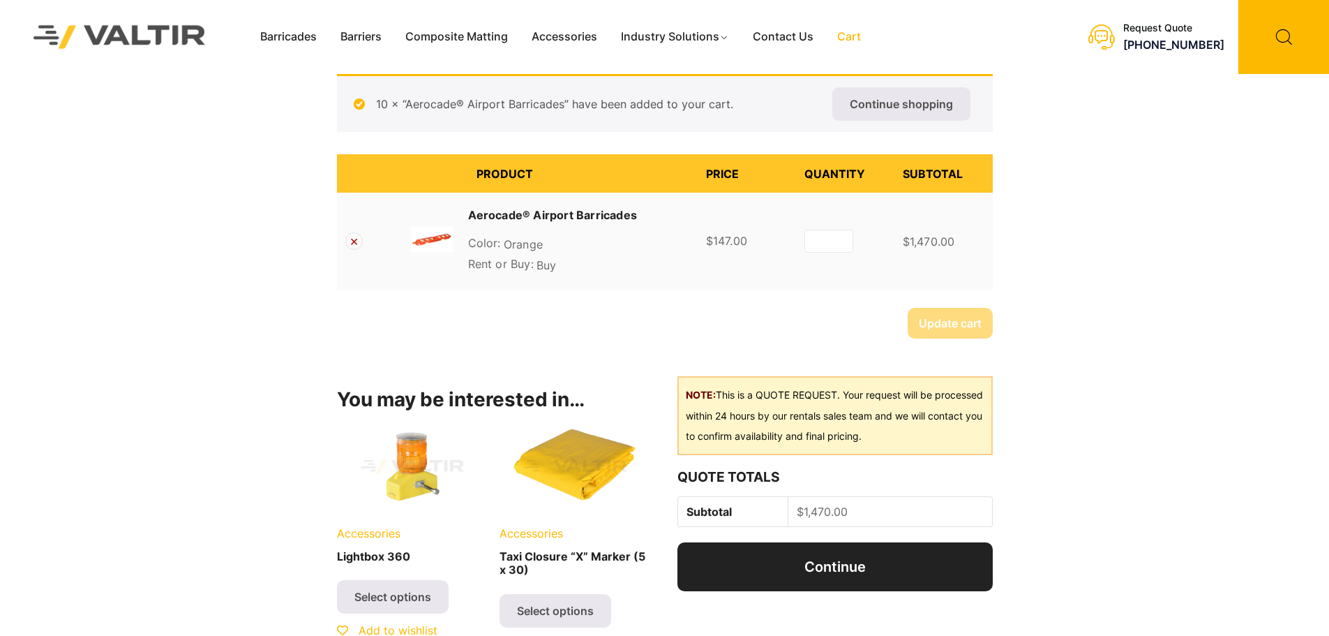 This screenshot has width=1329, height=636. Describe the element at coordinates (501, 264) in the screenshot. I see `dt: Rent or Buy:` at that location.